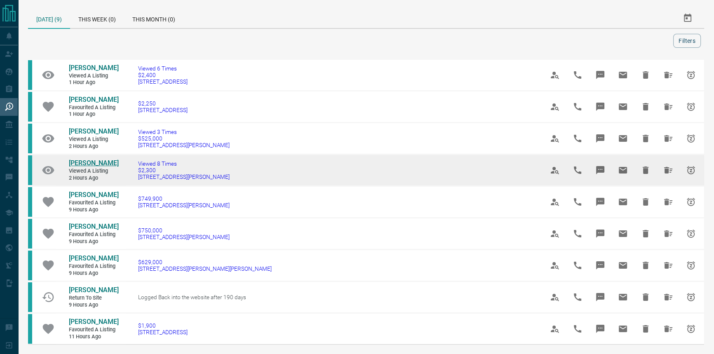 The width and height of the screenshot is (714, 354). I want to click on span: $629,000, so click(205, 262).